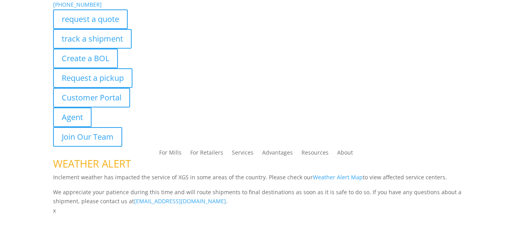 The image size is (531, 235). What do you see at coordinates (265, 197) in the screenshot?
I see `p: We appreciate your patience during this time and will route shipments to final destinations as so...` at bounding box center [265, 197].